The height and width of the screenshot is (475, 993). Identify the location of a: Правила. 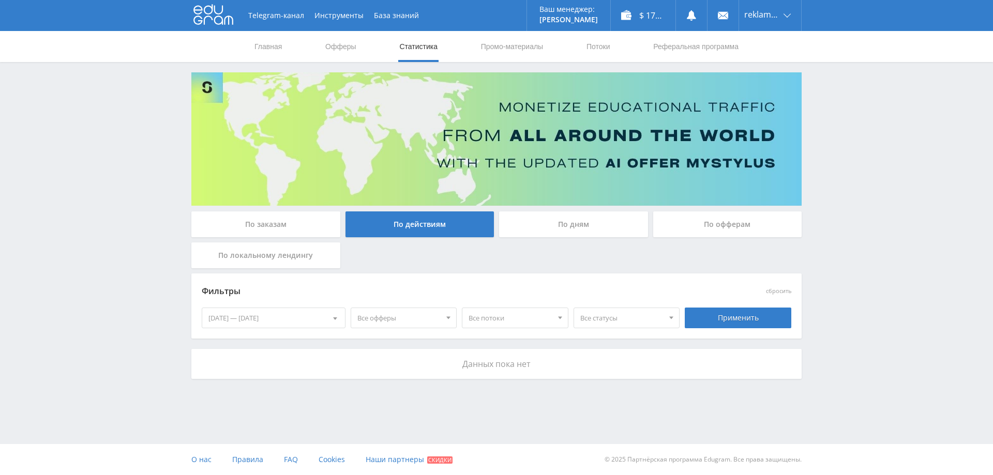
(248, 460).